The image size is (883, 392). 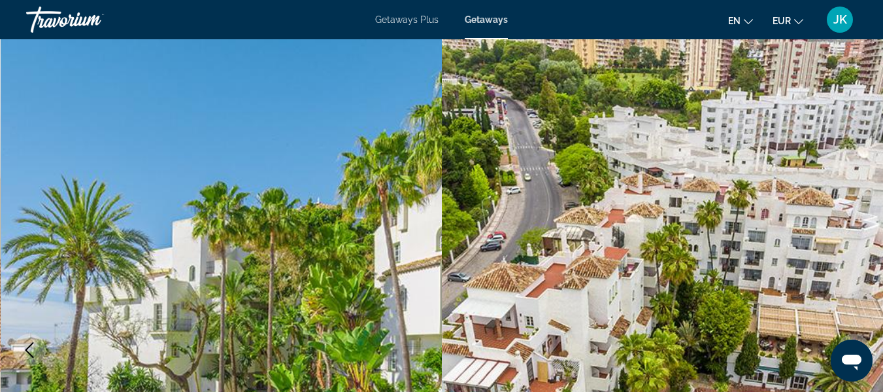 I want to click on button: Next image, so click(x=854, y=350).